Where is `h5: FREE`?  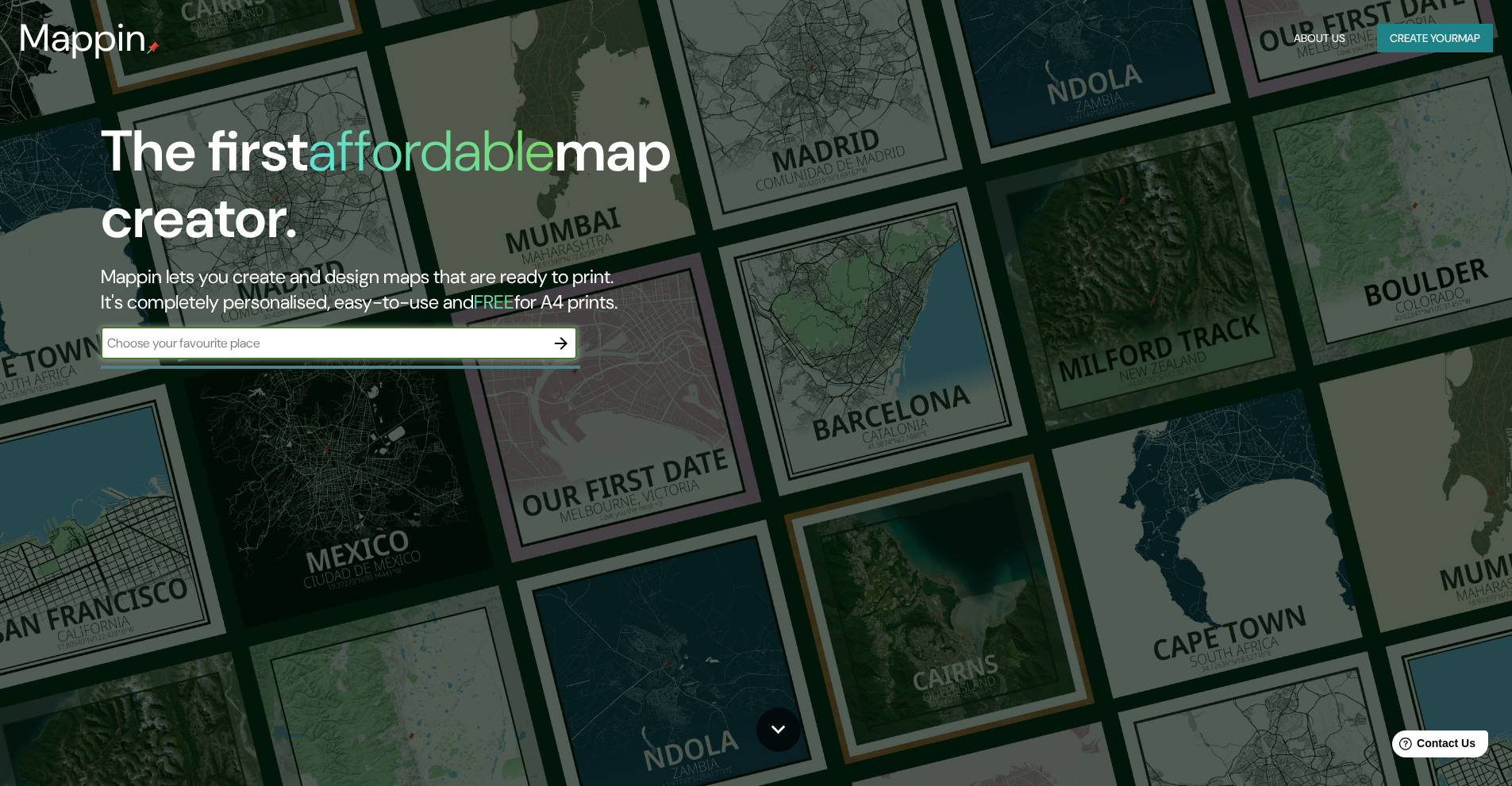
h5: FREE is located at coordinates (494, 301).